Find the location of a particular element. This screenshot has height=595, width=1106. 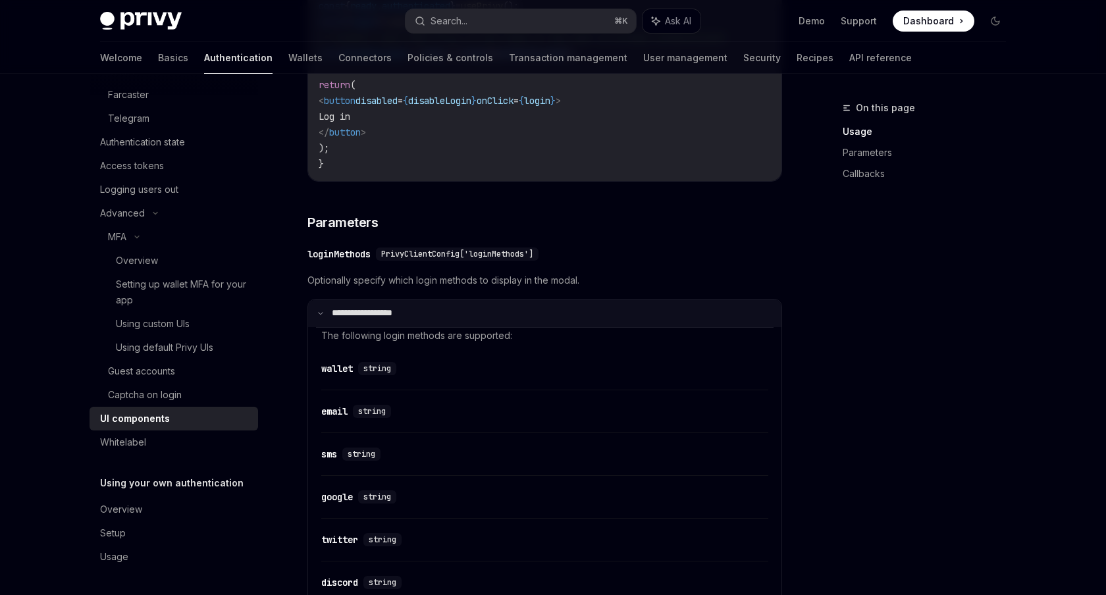

a: Dashboard is located at coordinates (934, 21).